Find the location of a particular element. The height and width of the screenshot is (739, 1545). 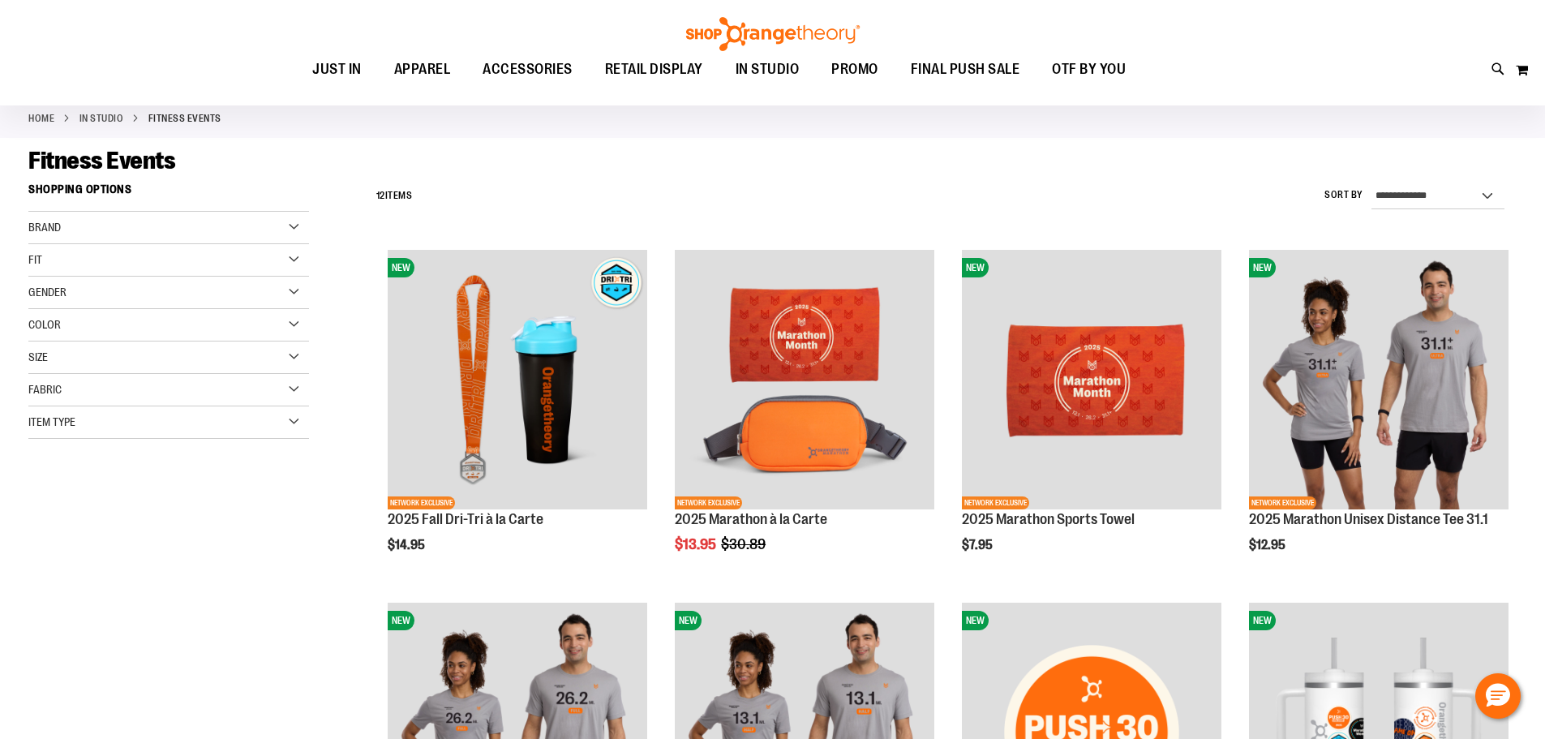

button: Hello, have a question? Let’s chat. is located at coordinates (1498, 696).